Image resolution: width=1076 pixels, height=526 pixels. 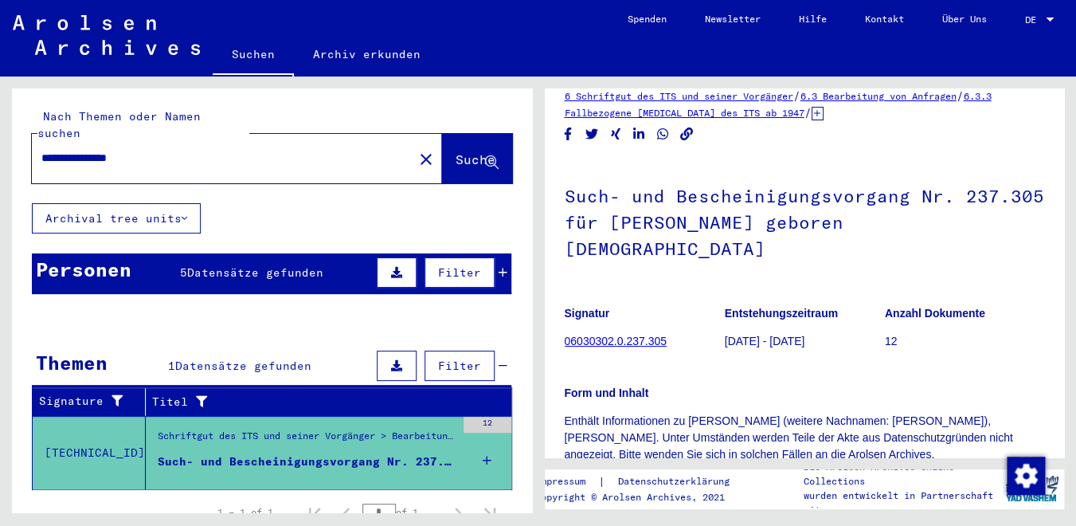 I want to click on img: Arolsen_neg.svg, so click(x=106, y=35).